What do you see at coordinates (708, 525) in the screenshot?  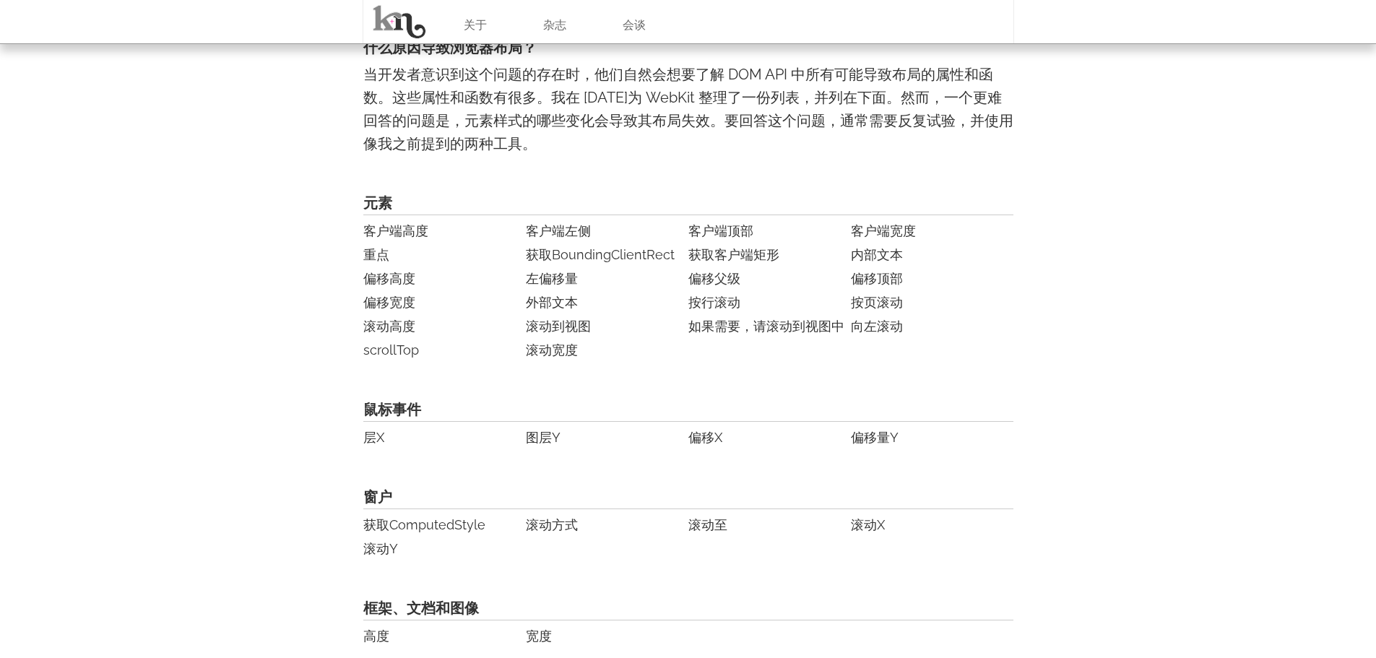 I see `font: 滚动至` at bounding box center [708, 525].